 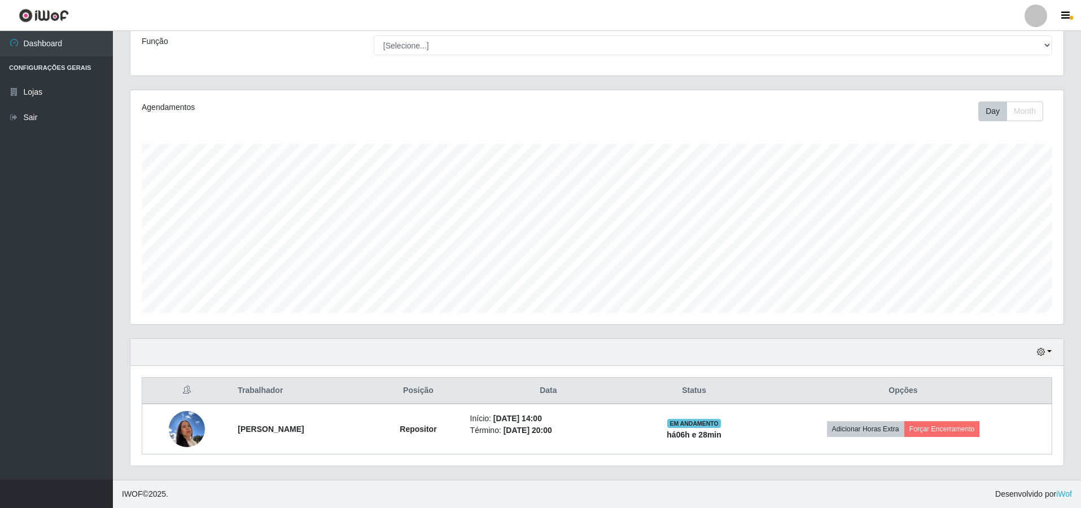 What do you see at coordinates (548, 391) in the screenshot?
I see `th: Data` at bounding box center [548, 391].